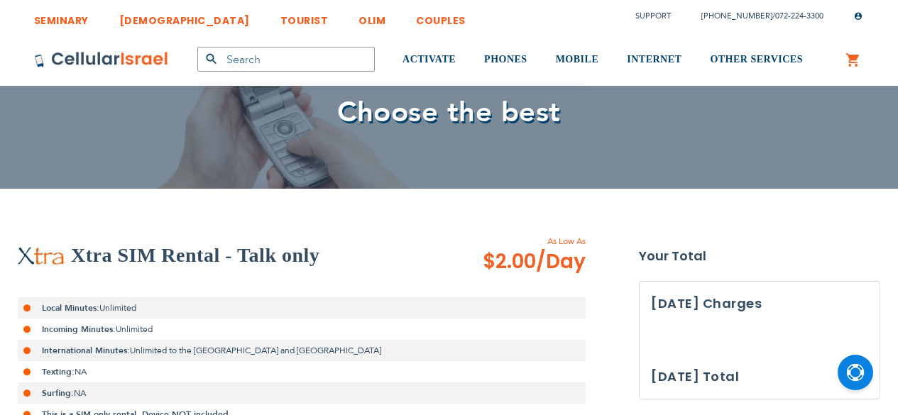  What do you see at coordinates (756, 60) in the screenshot?
I see `a: OTHER SERVICES` at bounding box center [756, 60].